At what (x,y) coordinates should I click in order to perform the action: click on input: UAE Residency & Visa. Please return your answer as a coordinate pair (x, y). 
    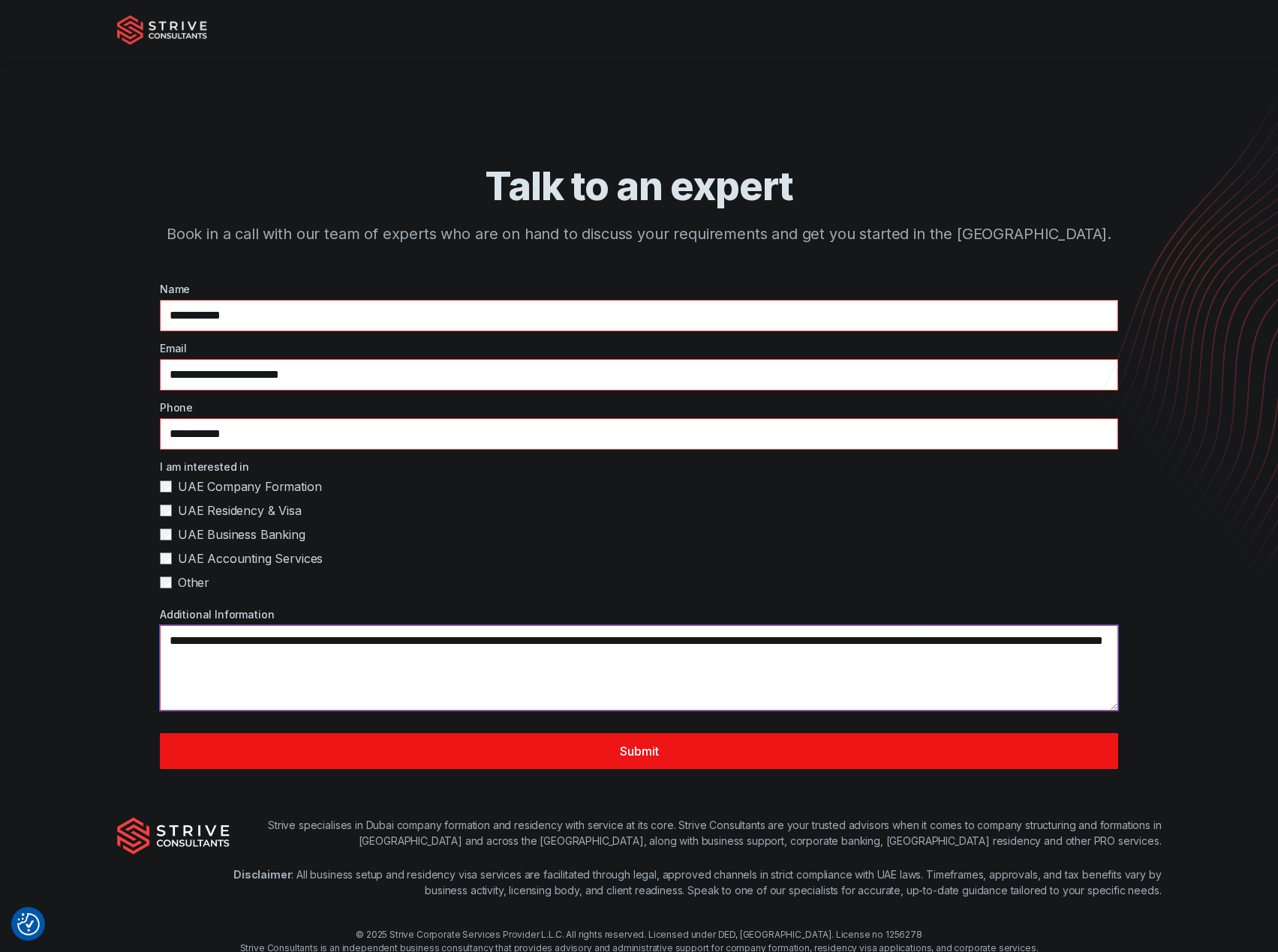
    Looking at the image, I should click on (165, 511).